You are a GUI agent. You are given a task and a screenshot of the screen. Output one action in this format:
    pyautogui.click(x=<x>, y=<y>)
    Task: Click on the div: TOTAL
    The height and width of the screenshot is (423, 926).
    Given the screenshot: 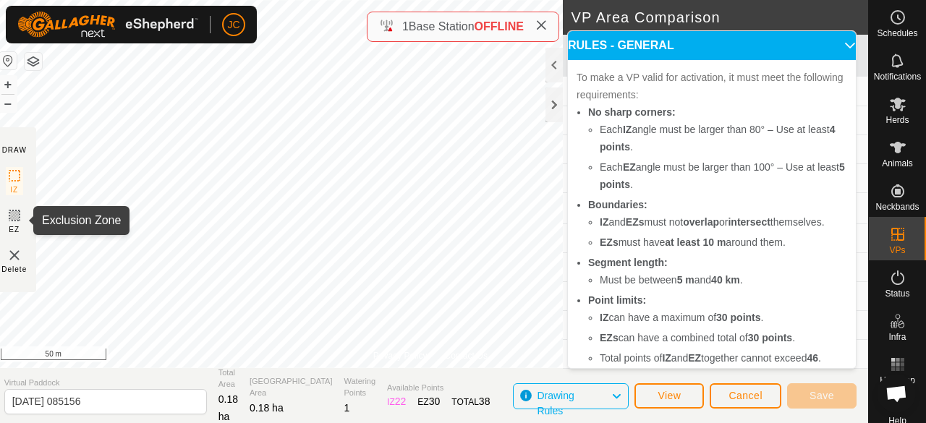 What is the action you would take?
    pyautogui.click(x=470, y=401)
    